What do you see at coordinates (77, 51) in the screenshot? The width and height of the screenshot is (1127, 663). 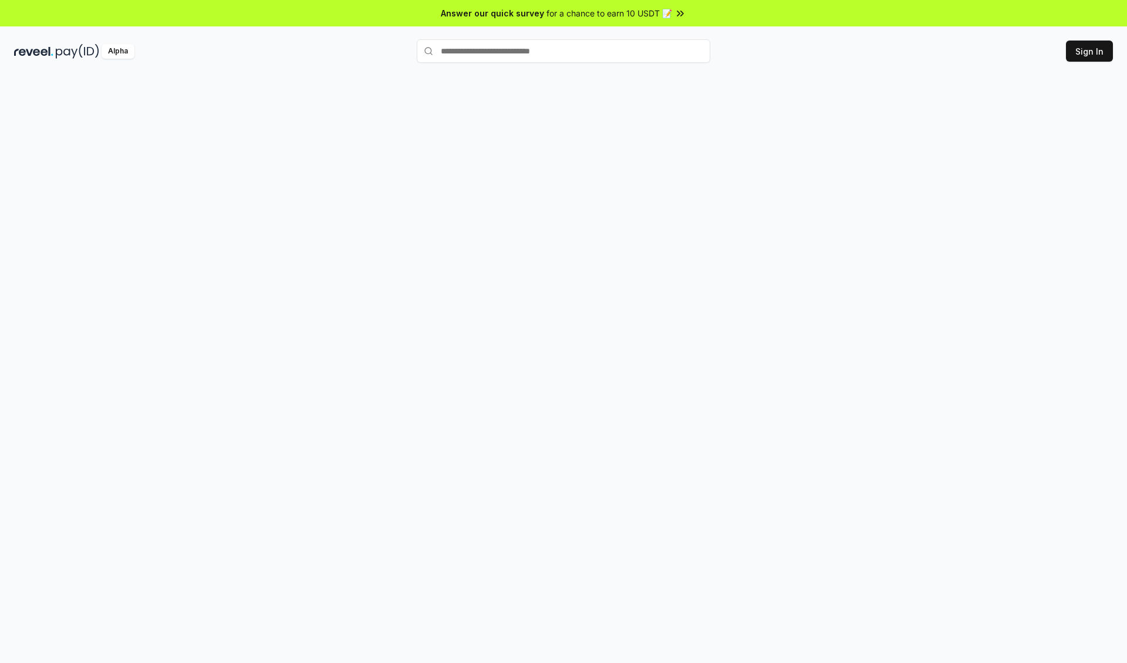 I see `img: pay_id` at bounding box center [77, 51].